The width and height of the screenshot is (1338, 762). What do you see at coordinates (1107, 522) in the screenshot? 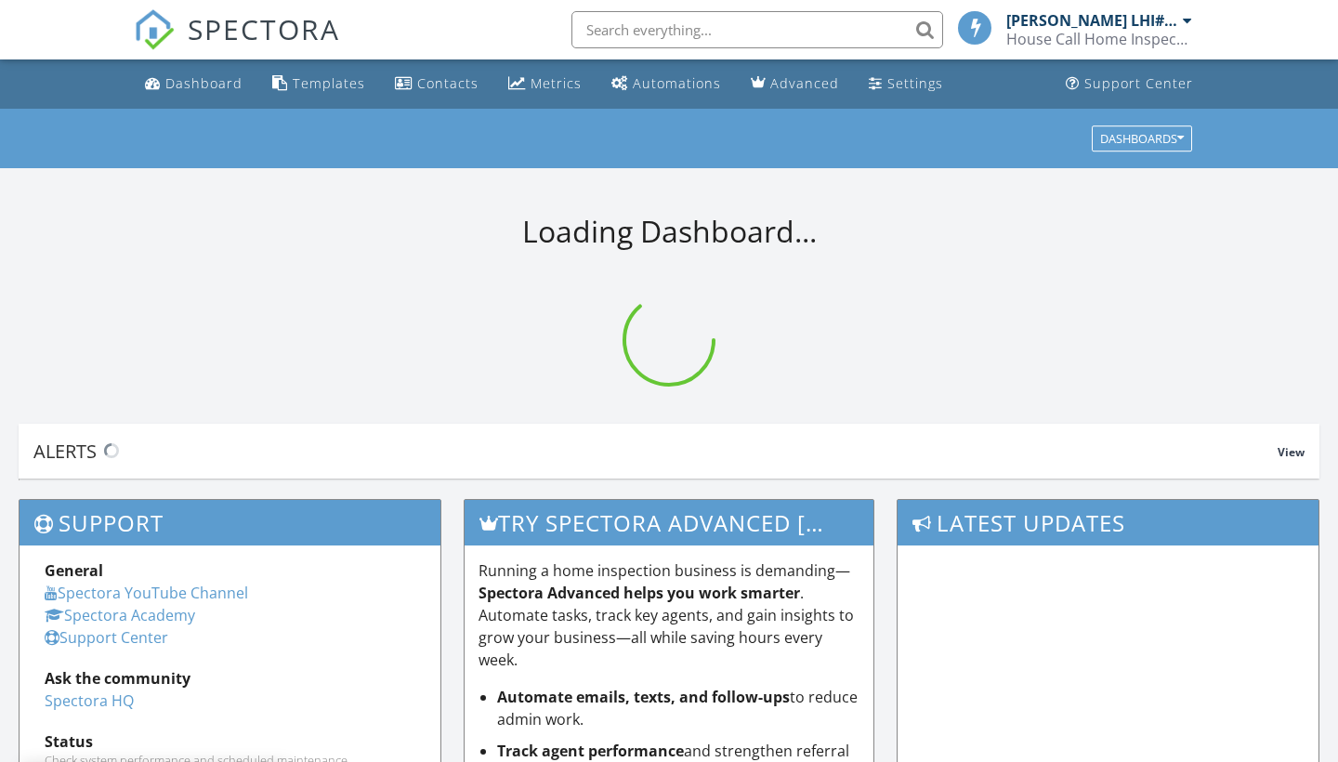
I see `h3: Latest Updates` at bounding box center [1107, 522].